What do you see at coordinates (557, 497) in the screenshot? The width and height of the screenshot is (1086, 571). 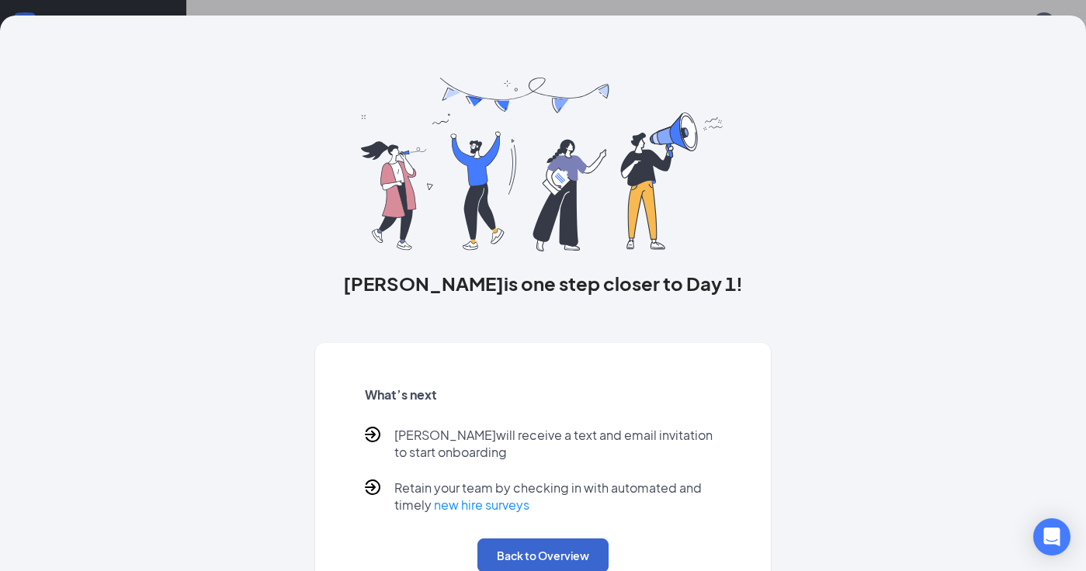 I see `p: Retain your team by checking in with automated and timely` at bounding box center [557, 497].